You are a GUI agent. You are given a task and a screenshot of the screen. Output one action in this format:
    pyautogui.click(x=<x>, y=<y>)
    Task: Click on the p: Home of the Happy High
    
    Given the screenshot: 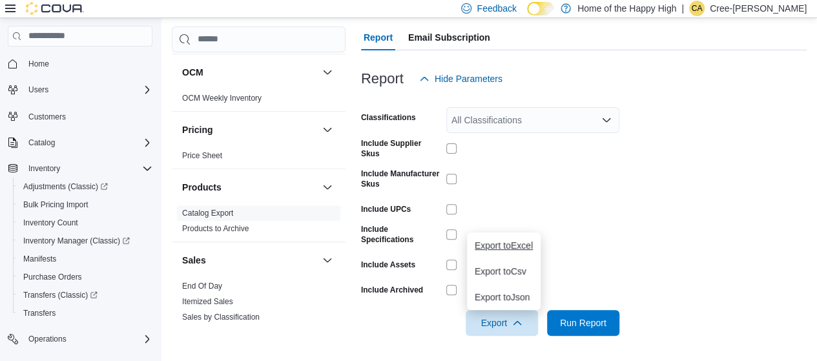 What is the action you would take?
    pyautogui.click(x=627, y=8)
    